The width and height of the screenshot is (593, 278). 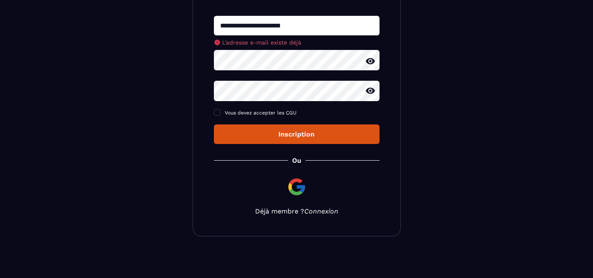 I want to click on a: Connexion, so click(x=321, y=211).